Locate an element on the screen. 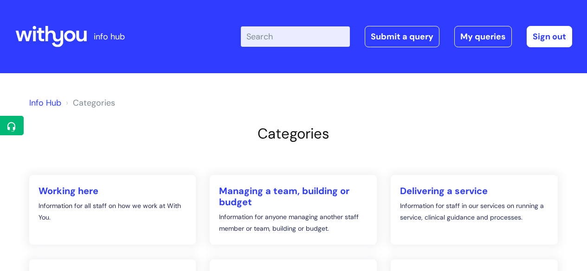 Image resolution: width=587 pixels, height=271 pixels. a: Managing a team, building or budget Information for anyone managing another staff member or team,... is located at coordinates (293, 210).